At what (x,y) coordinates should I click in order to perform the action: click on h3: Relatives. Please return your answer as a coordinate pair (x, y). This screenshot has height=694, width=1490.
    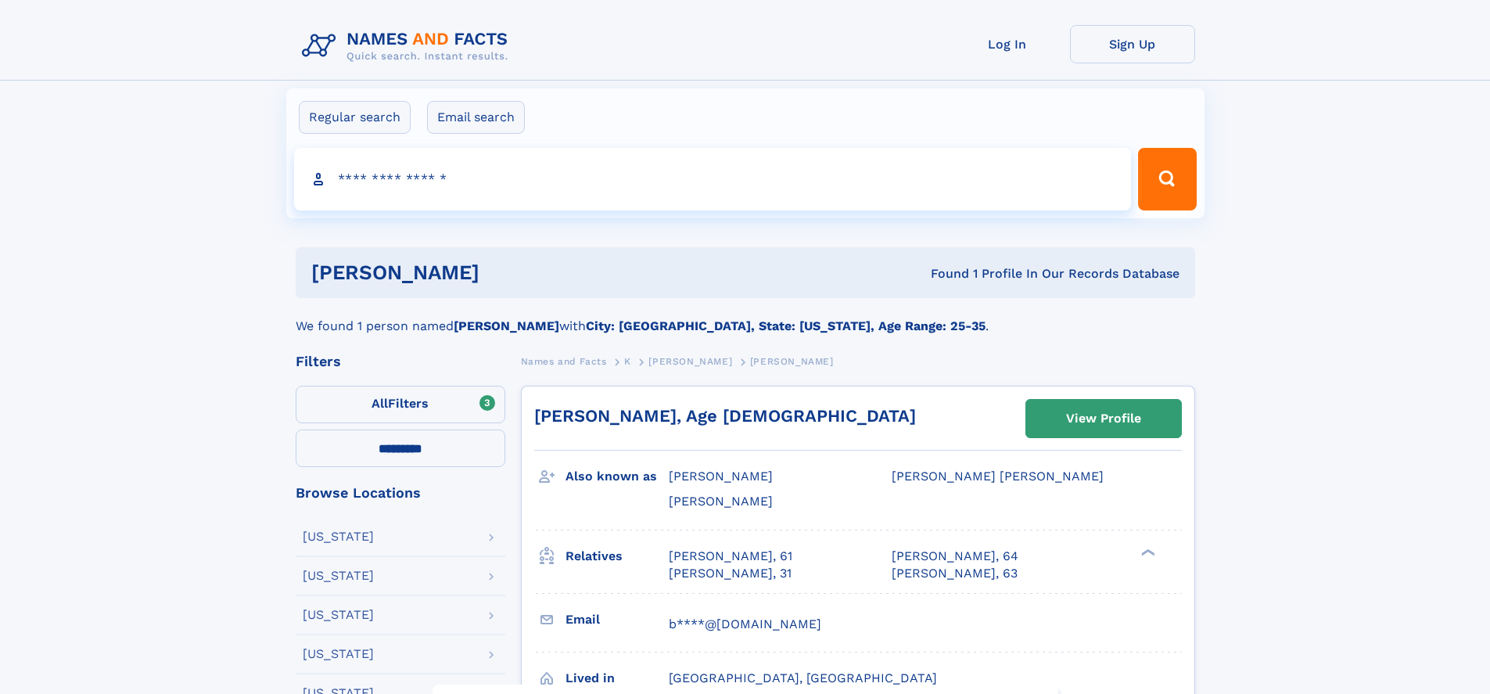
    Looking at the image, I should click on (617, 556).